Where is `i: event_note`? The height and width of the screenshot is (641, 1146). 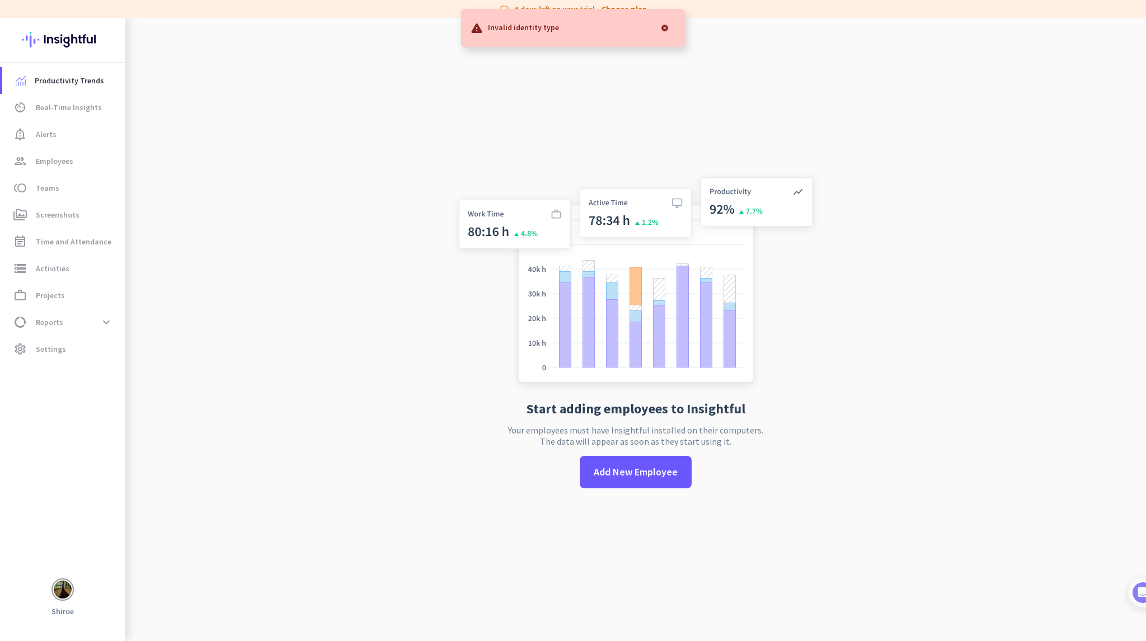 i: event_note is located at coordinates (20, 242).